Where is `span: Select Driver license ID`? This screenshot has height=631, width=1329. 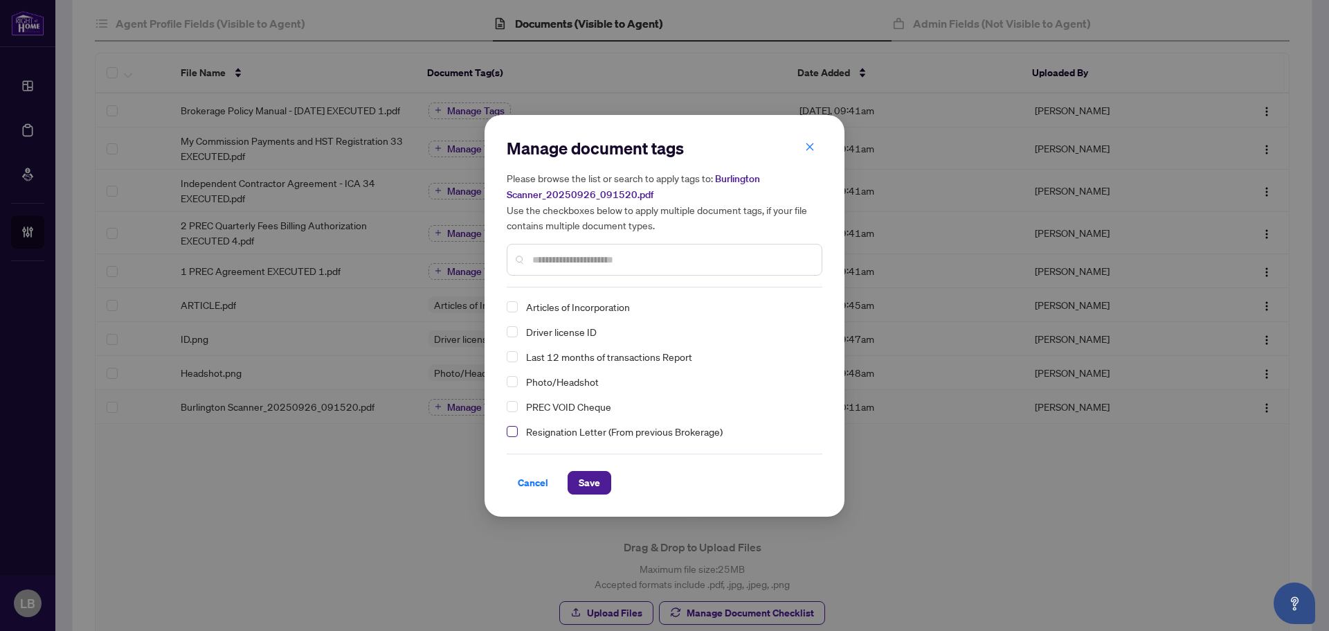
span: Select Driver license ID is located at coordinates (512, 332).